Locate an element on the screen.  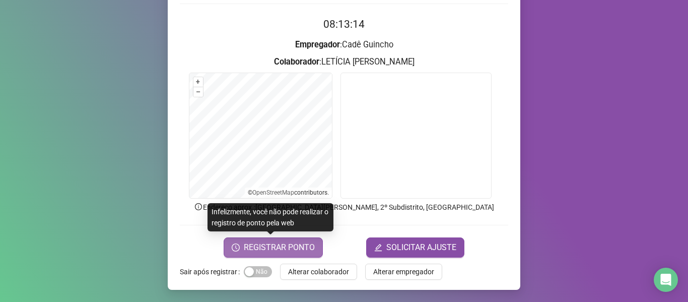
span: edit is located at coordinates (378, 247).